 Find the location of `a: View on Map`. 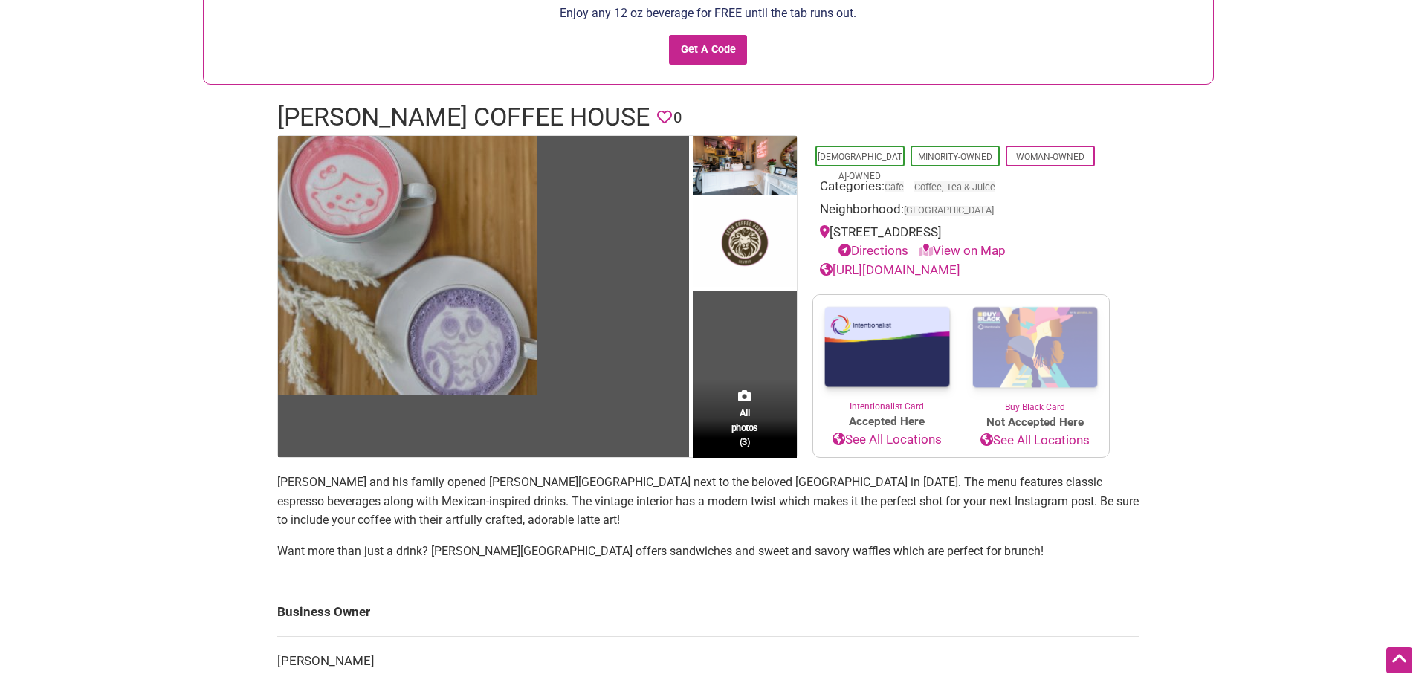

a: View on Map is located at coordinates (962, 251).